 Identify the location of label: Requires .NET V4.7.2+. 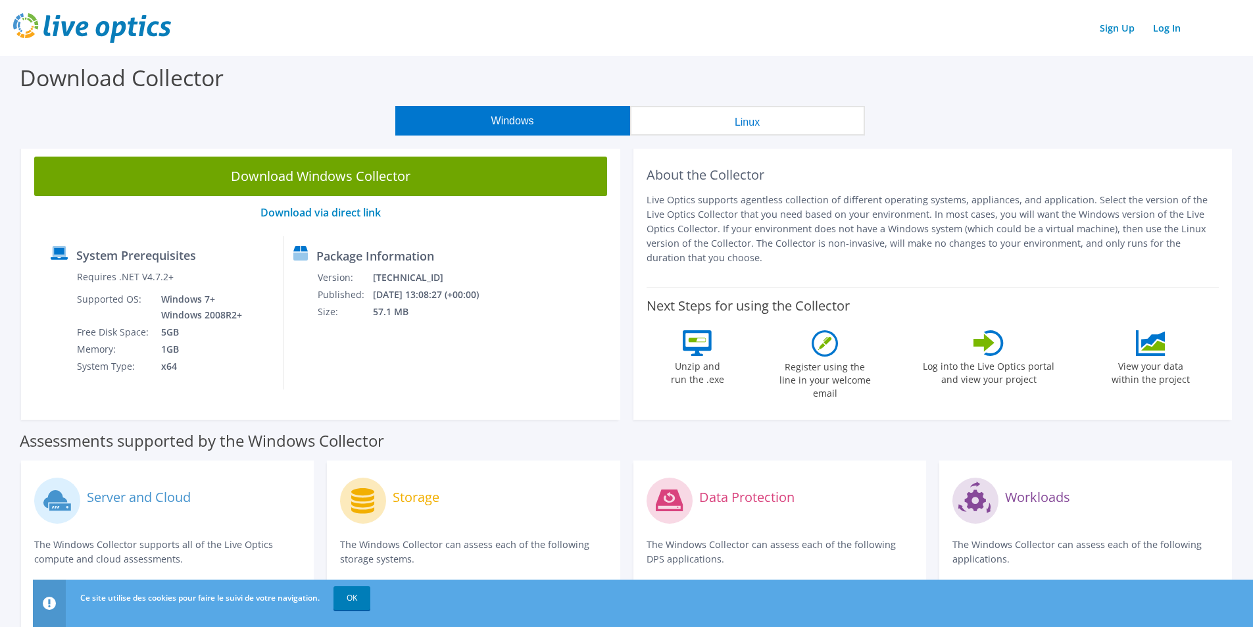
(125, 277).